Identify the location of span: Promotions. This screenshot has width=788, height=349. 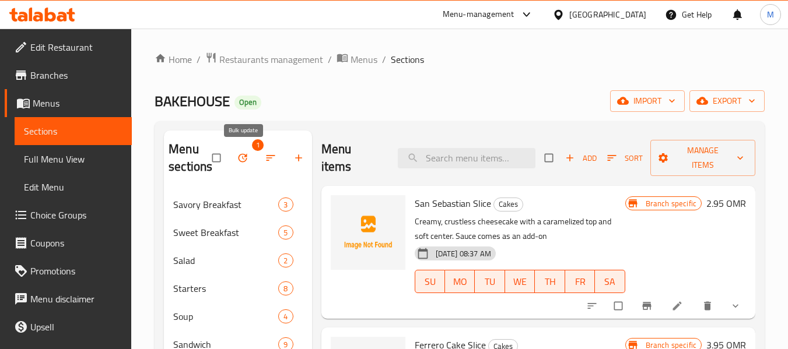
(76, 271).